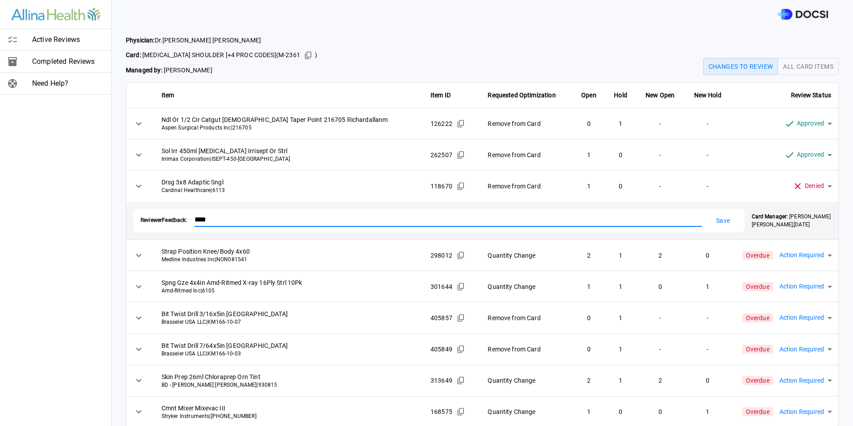 The width and height of the screenshot is (853, 426). Describe the element at coordinates (289, 290) in the screenshot. I see `span: Amd-Ritmed Inc | 6105` at that location.